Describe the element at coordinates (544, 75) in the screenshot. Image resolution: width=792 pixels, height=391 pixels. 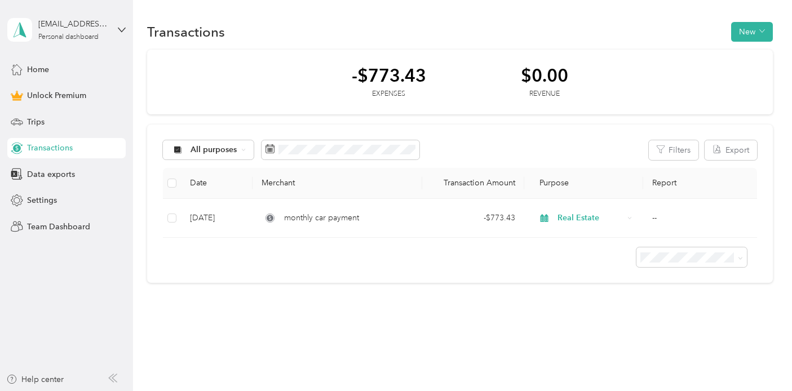
I see `div: $0.00` at that location.